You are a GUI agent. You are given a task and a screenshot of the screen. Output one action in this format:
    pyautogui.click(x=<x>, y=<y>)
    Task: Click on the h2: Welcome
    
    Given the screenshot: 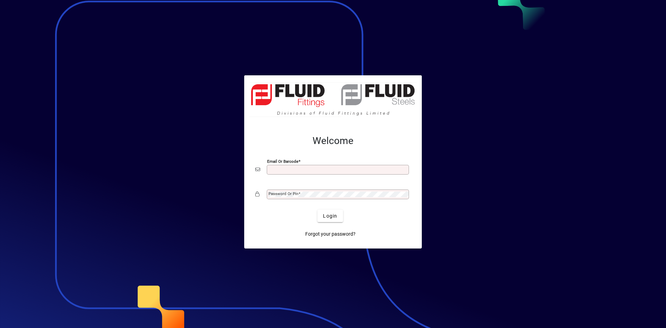 What is the action you would take?
    pyautogui.click(x=333, y=141)
    